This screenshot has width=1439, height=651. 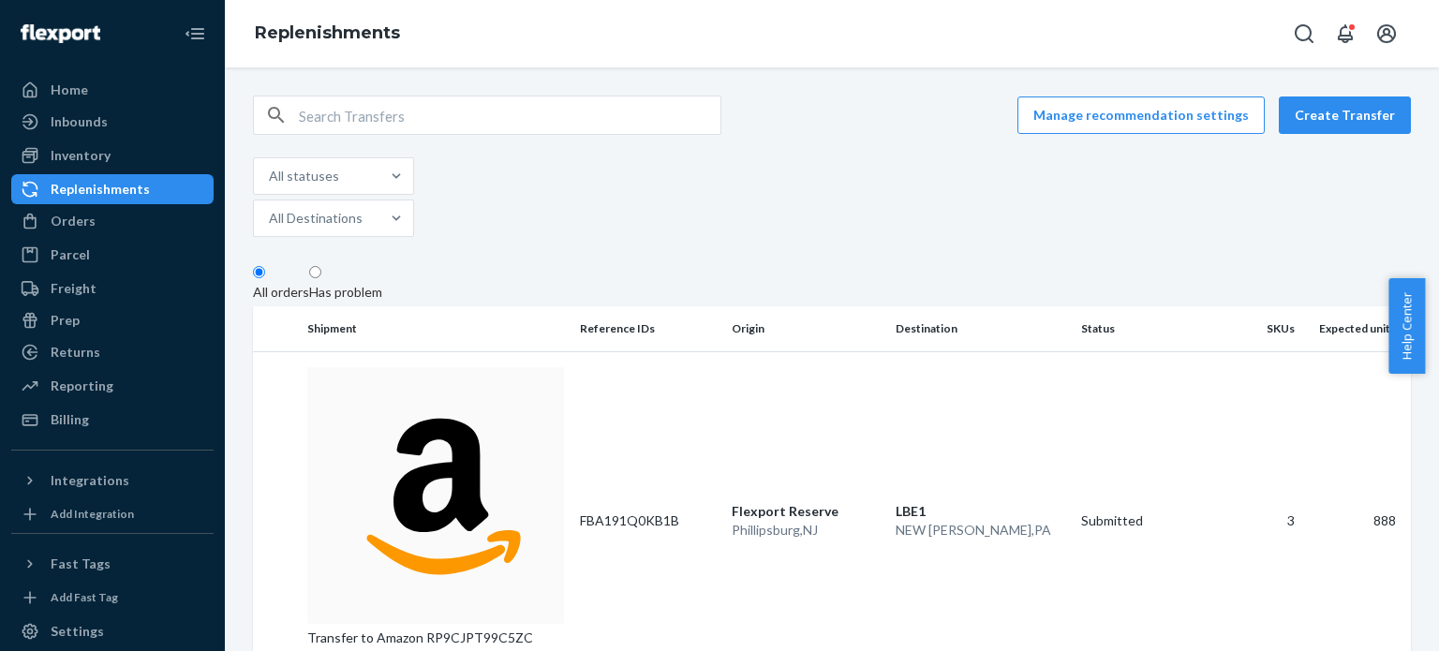 What do you see at coordinates (112, 386) in the screenshot?
I see `a: Reporting` at bounding box center [112, 386].